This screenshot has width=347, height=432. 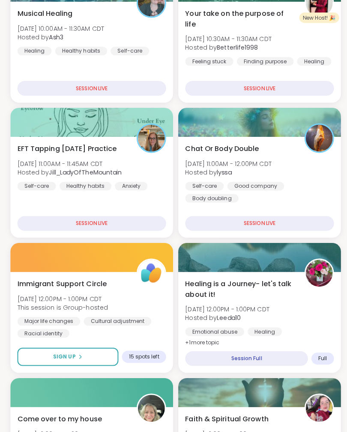 What do you see at coordinates (237, 292) in the screenshot?
I see `span: Healing is a Journey- let's talk about it!` at bounding box center [237, 292].